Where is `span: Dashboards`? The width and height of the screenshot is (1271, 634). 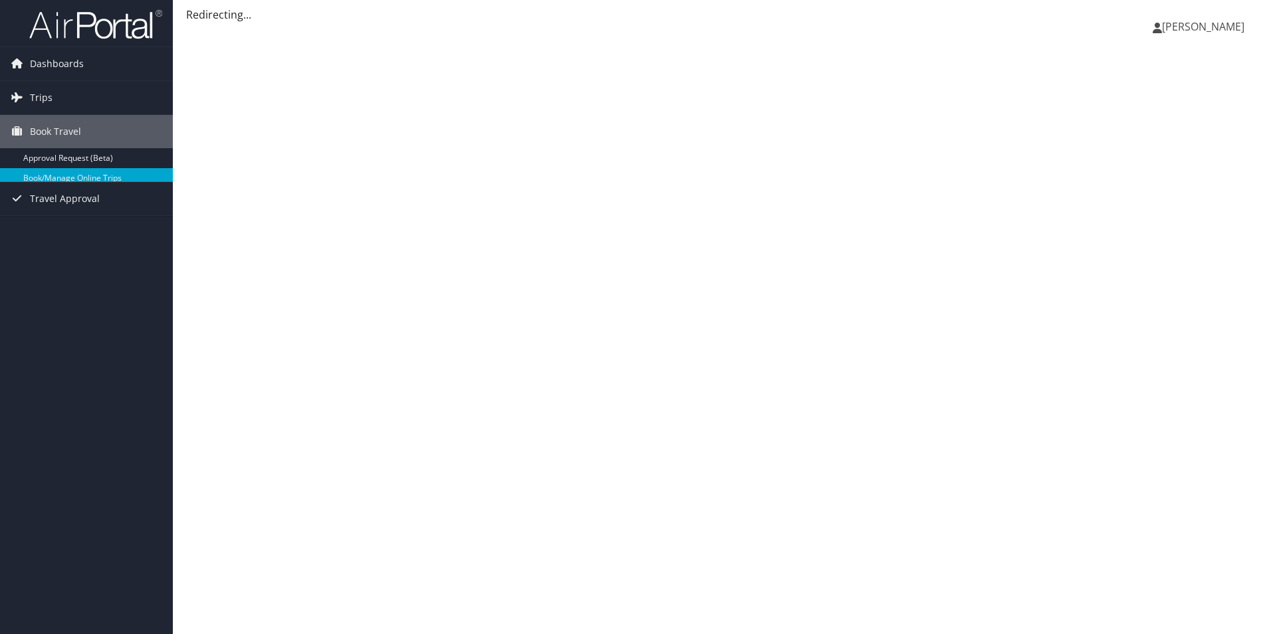
span: Dashboards is located at coordinates (56, 64).